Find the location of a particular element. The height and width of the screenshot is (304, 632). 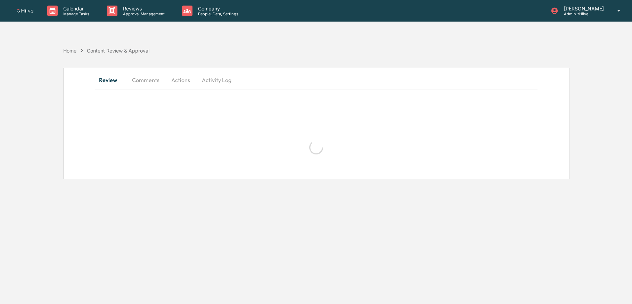

img: logo is located at coordinates (25, 11).